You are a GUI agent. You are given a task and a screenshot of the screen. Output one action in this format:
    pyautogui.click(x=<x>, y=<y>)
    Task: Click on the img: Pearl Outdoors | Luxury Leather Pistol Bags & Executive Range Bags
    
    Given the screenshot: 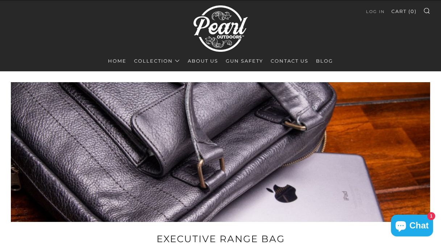 What is the action you would take?
    pyautogui.click(x=221, y=29)
    